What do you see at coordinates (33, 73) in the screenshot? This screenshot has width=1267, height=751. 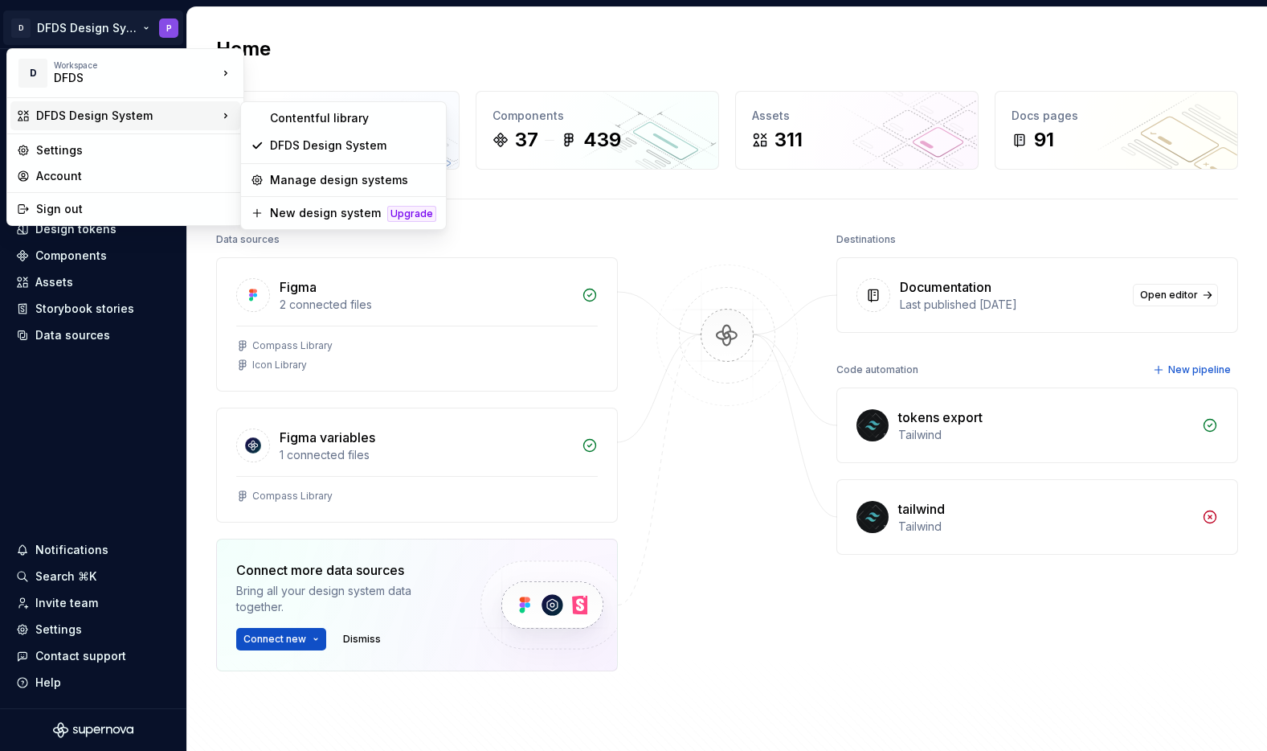 I see `div: D` at bounding box center [33, 73].